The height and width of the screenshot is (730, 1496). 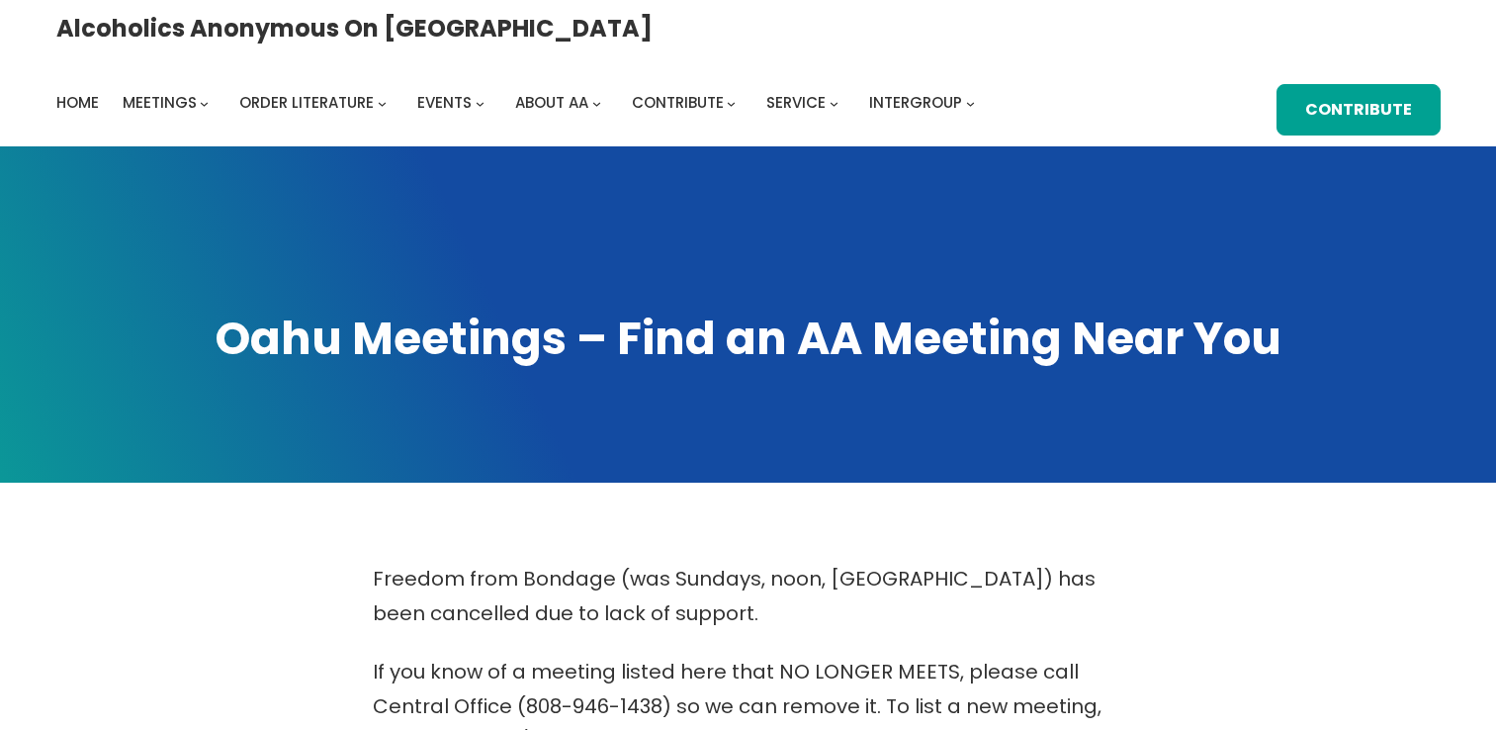 I want to click on button: Intergroup submenu, so click(x=970, y=103).